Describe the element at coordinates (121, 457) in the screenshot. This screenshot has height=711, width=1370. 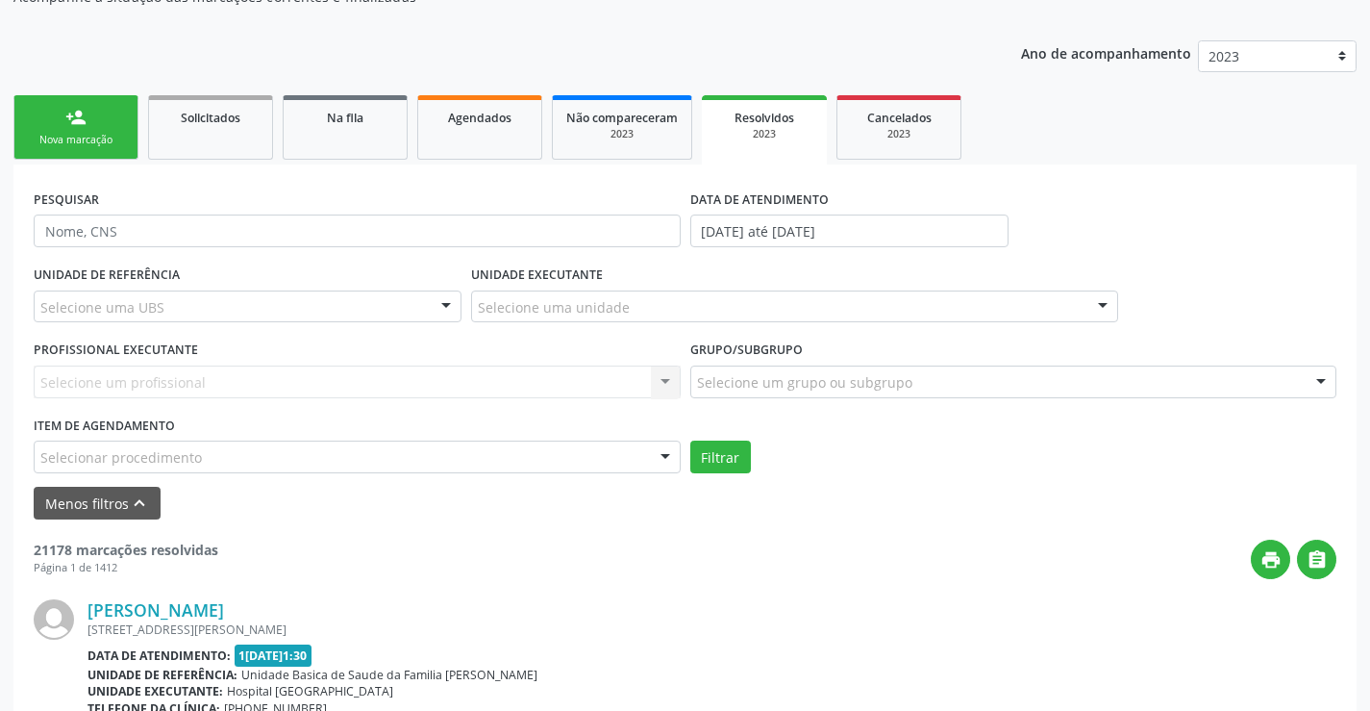
I see `span: Selecionar procedimento` at that location.